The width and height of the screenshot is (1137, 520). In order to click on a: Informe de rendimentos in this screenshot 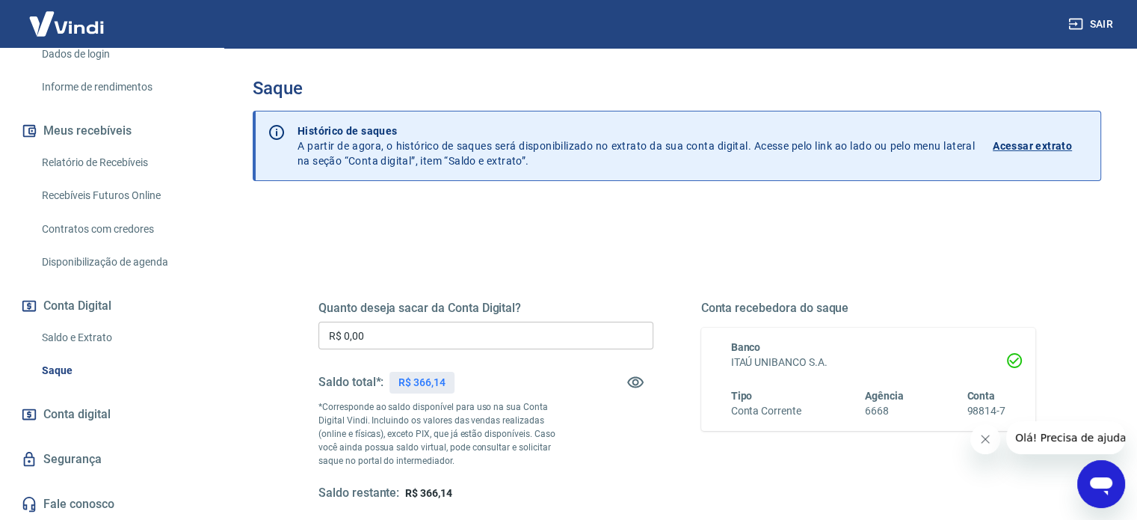, I will do `click(120, 87)`.